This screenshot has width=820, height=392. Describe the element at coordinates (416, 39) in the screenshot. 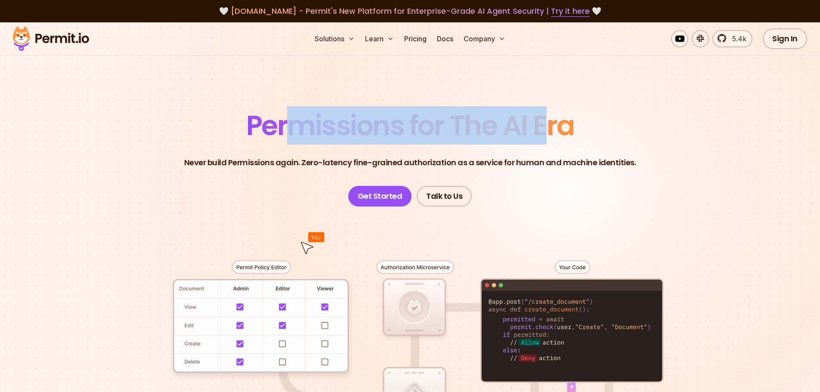

I see `a: Pricing` at that location.